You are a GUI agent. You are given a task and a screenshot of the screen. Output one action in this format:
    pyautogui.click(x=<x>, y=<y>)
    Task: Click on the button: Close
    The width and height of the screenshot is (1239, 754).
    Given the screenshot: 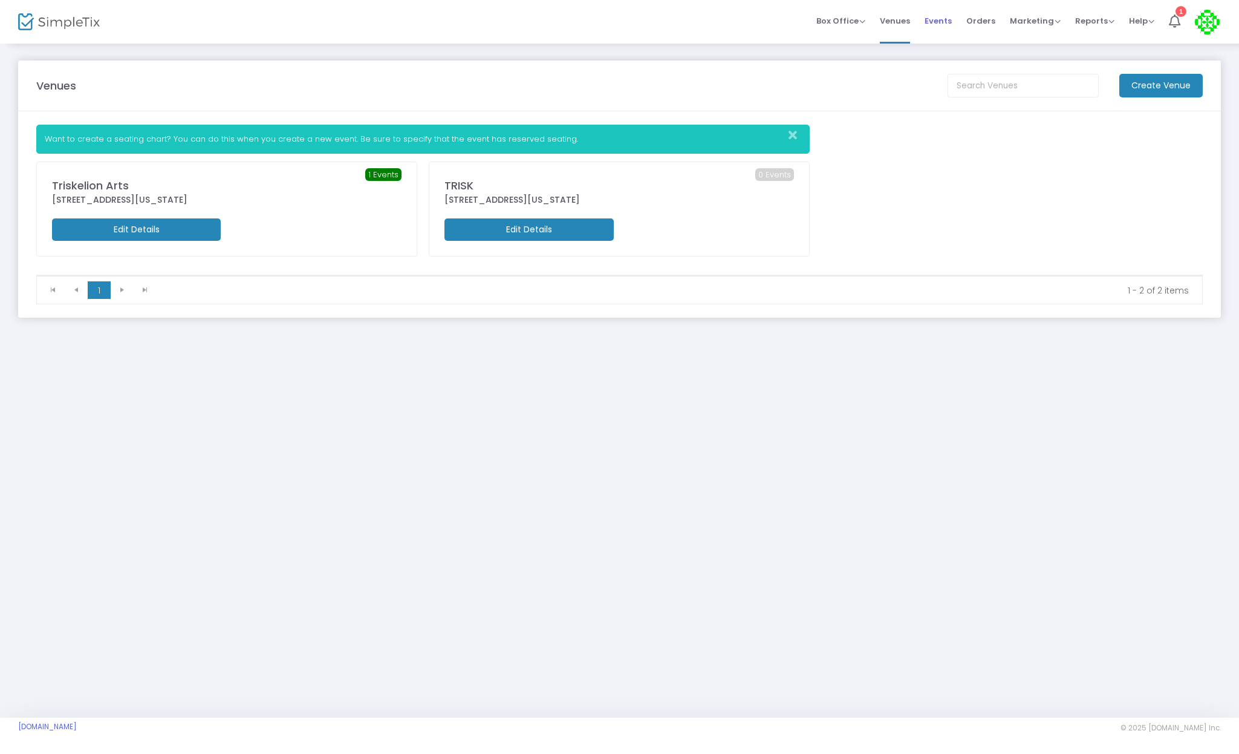 What is the action you would take?
    pyautogui.click(x=797, y=135)
    